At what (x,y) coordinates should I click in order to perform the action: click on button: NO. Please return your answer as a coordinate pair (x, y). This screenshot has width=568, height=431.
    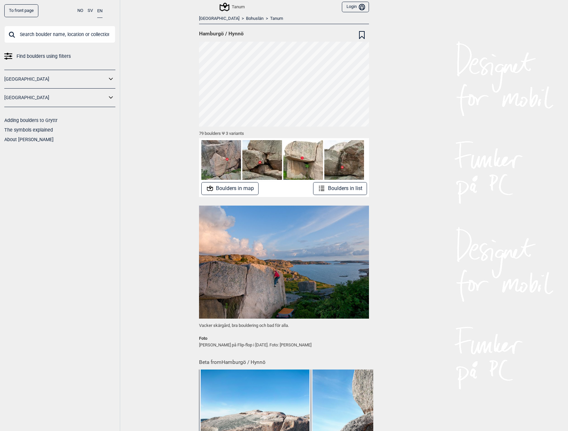
    Looking at the image, I should click on (80, 11).